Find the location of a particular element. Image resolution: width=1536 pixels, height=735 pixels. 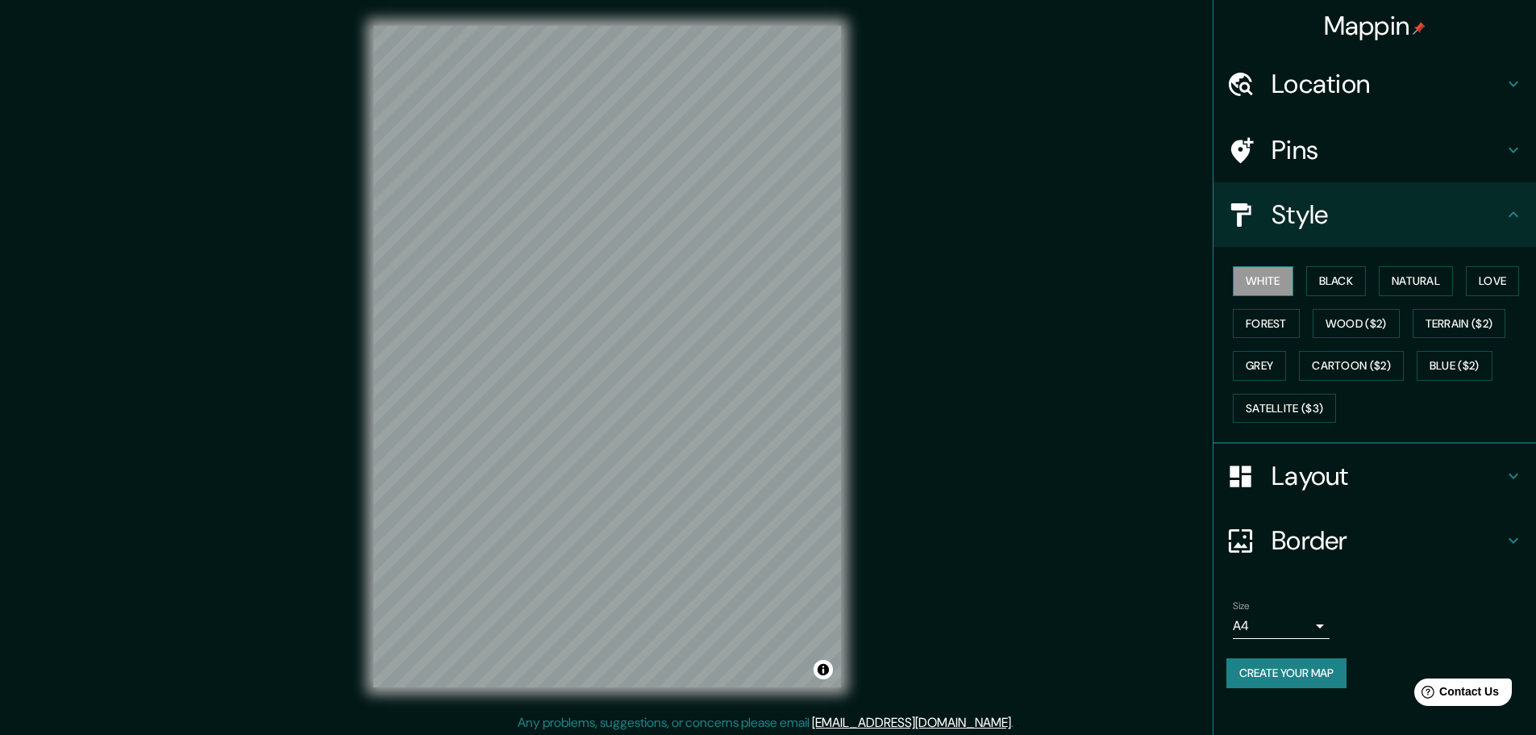

button: Natural is located at coordinates (1416, 281).